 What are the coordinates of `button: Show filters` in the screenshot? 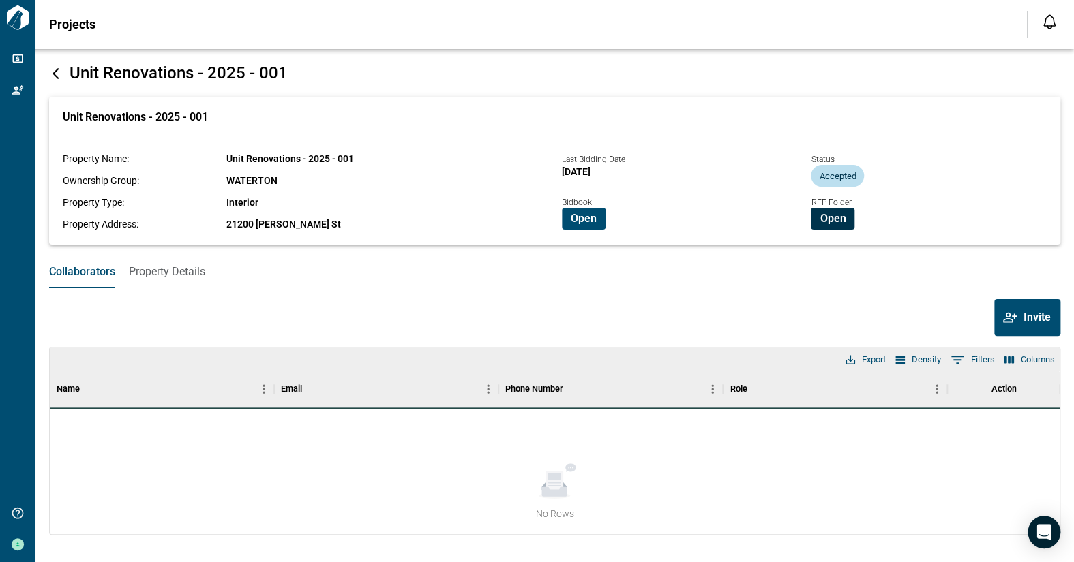 It's located at (972, 360).